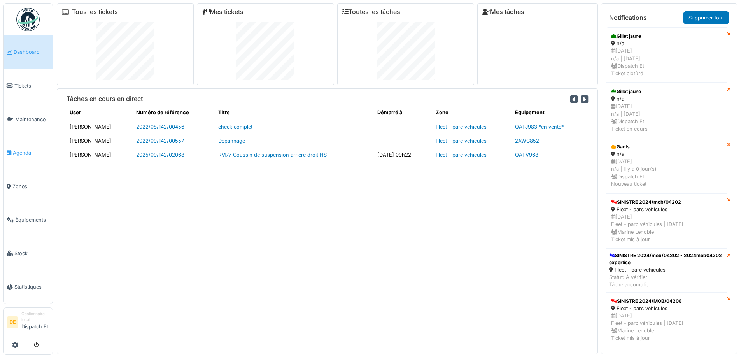 This screenshot has width=741, height=358. I want to click on div: Gestionnaire local, so click(35, 316).